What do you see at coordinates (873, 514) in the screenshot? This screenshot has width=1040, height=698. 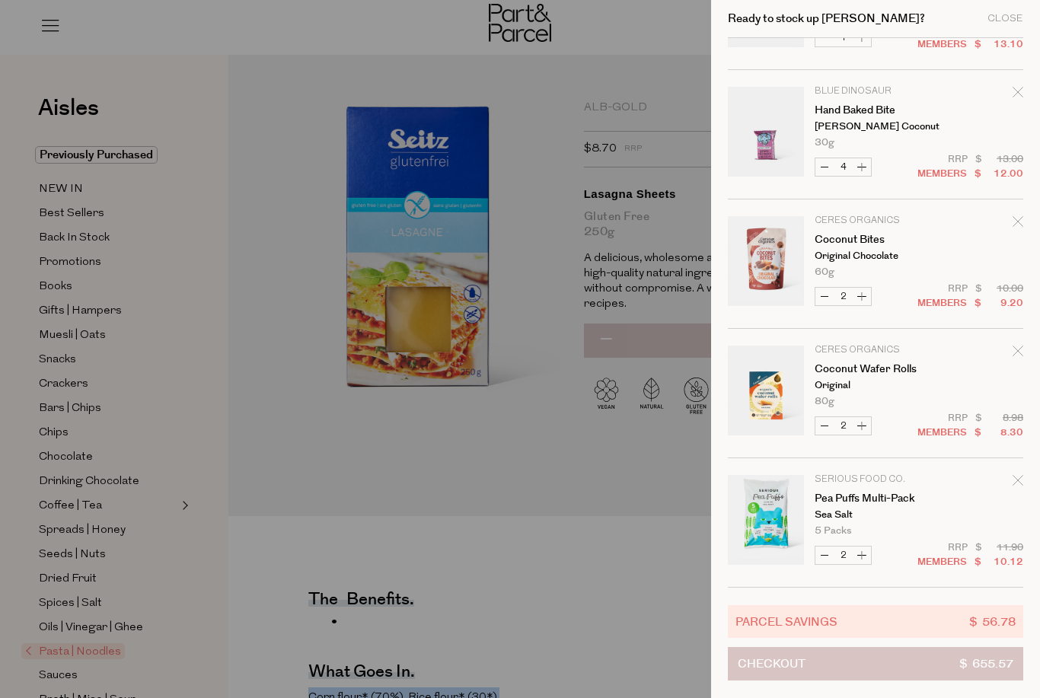 I see `p: Sea Salt` at bounding box center [873, 514].